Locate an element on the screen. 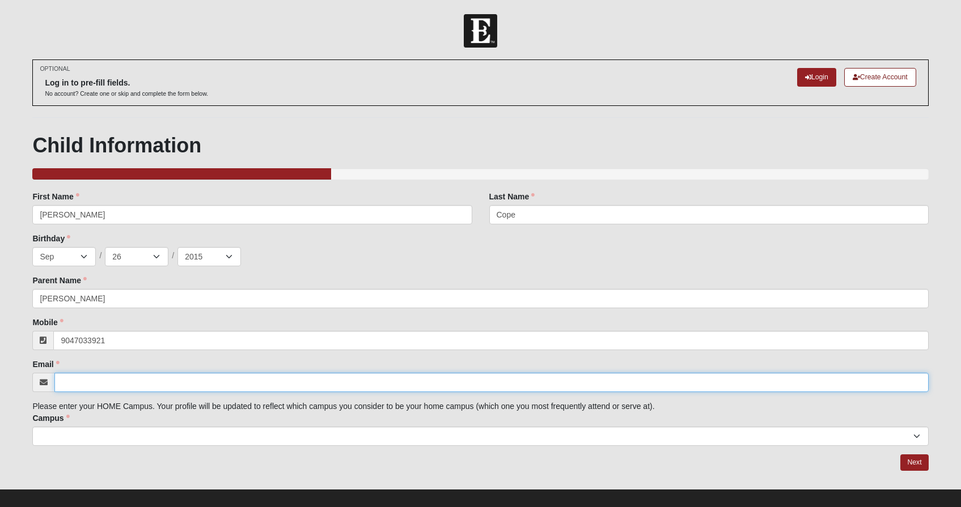 This screenshot has height=507, width=961. label: Parent Name is located at coordinates (60, 281).